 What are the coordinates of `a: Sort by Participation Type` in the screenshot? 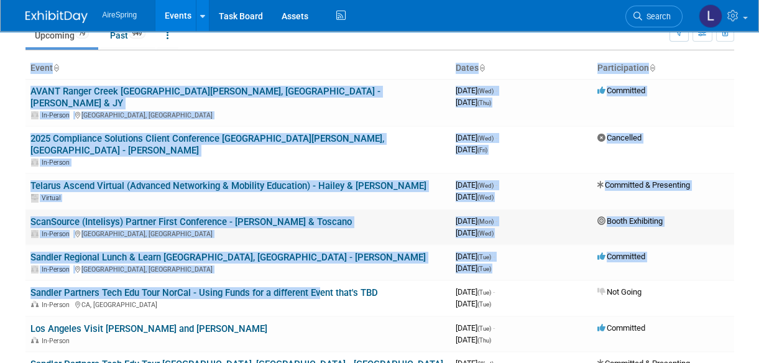 It's located at (652, 68).